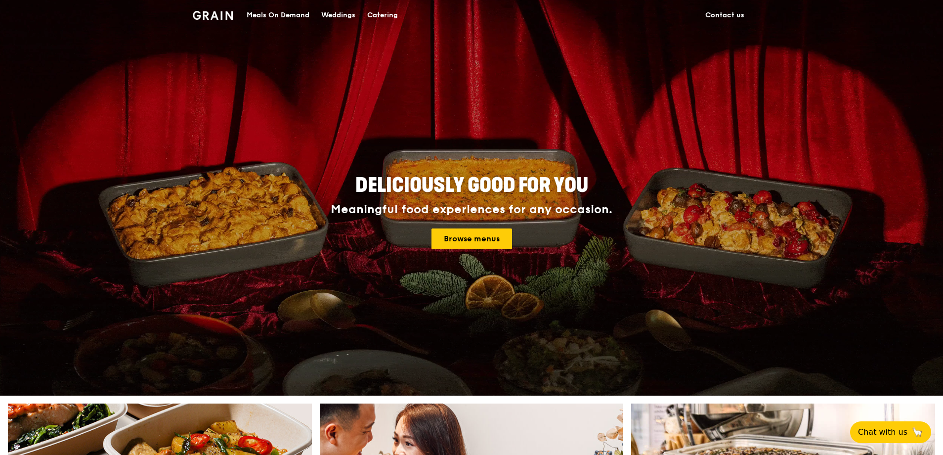 The width and height of the screenshot is (943, 455). What do you see at coordinates (472, 185) in the screenshot?
I see `span: Deliciously good for you` at bounding box center [472, 185].